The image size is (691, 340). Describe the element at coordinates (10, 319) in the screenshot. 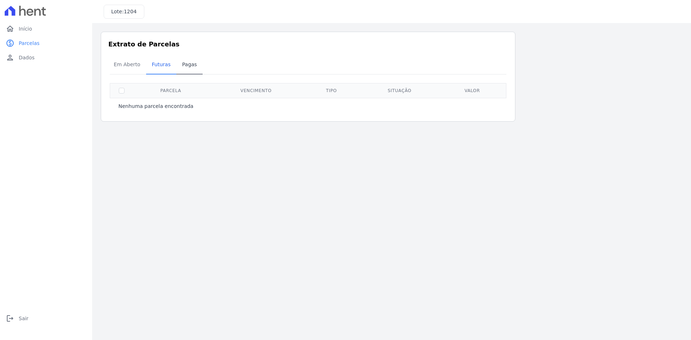

I see `i: logout` at that location.